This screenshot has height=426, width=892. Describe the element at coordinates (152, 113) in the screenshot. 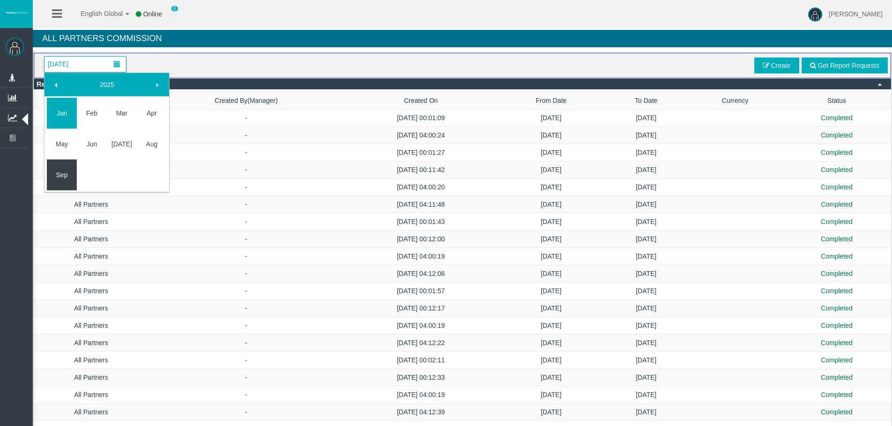

I see `a: Apr` at that location.